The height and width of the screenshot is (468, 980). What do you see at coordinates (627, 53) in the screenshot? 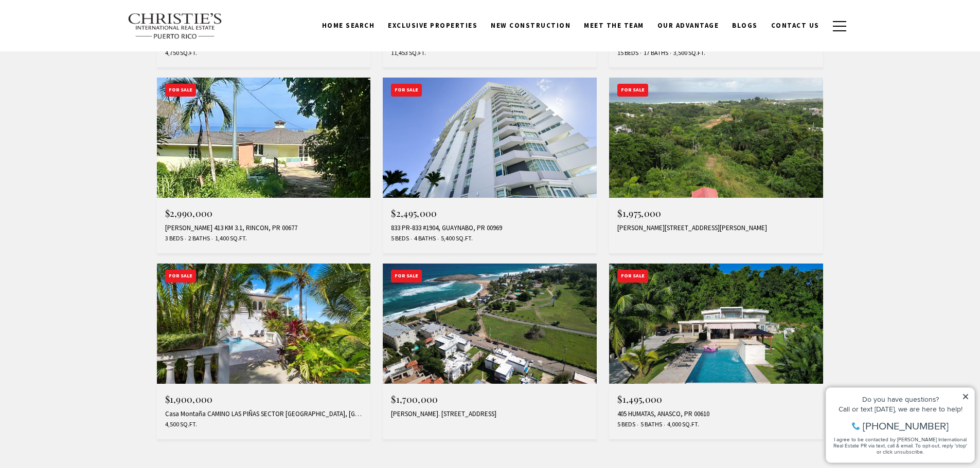
I see `span: 15 Beds` at bounding box center [627, 53].